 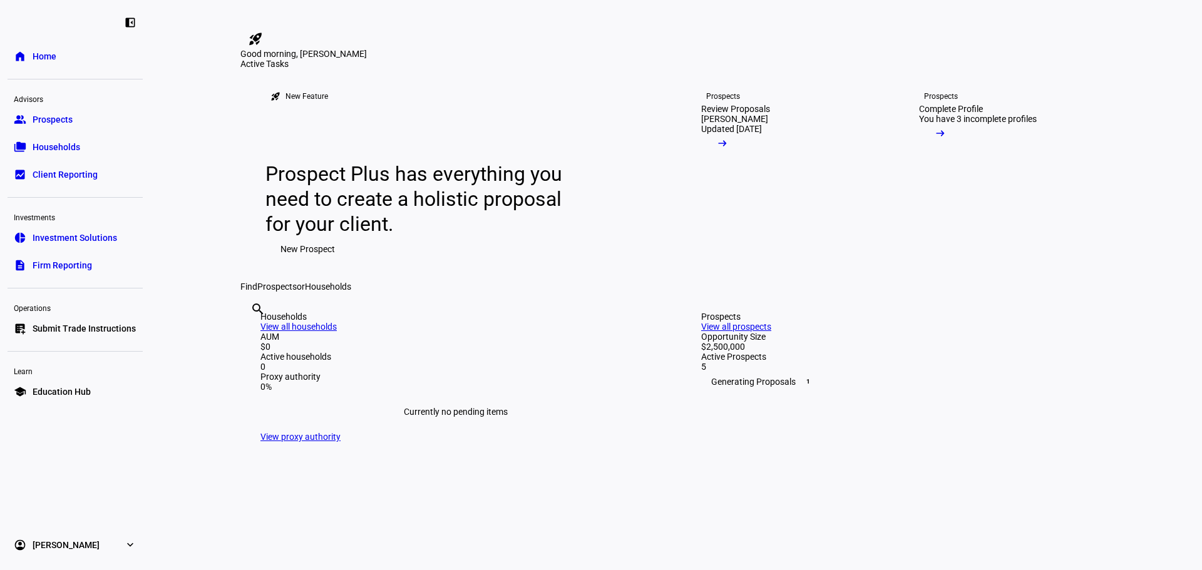 What do you see at coordinates (897, 337) in the screenshot?
I see `div: Opportunity Size` at bounding box center [897, 337].